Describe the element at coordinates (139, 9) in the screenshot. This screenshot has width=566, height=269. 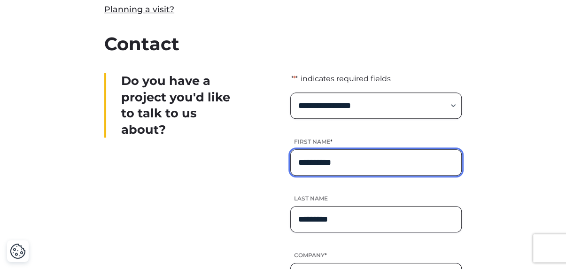
I see `a: Planning a visit?` at that location.